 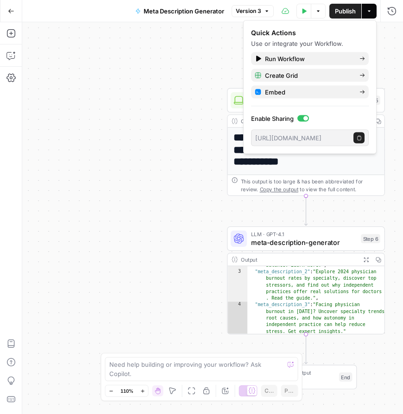 I want to click on span: Embed, so click(x=309, y=92).